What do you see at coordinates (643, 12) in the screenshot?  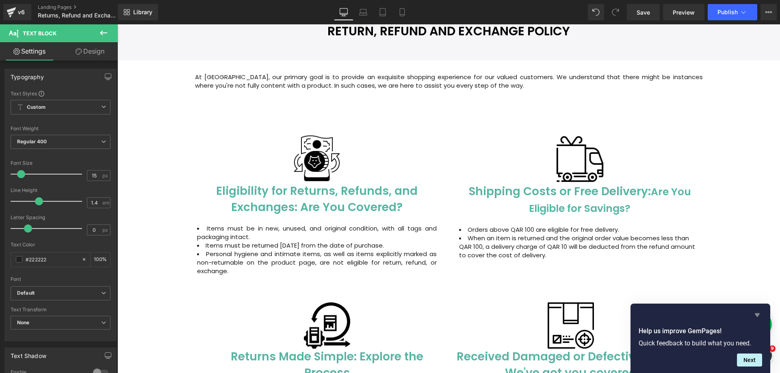 I see `span: Save` at bounding box center [643, 12].